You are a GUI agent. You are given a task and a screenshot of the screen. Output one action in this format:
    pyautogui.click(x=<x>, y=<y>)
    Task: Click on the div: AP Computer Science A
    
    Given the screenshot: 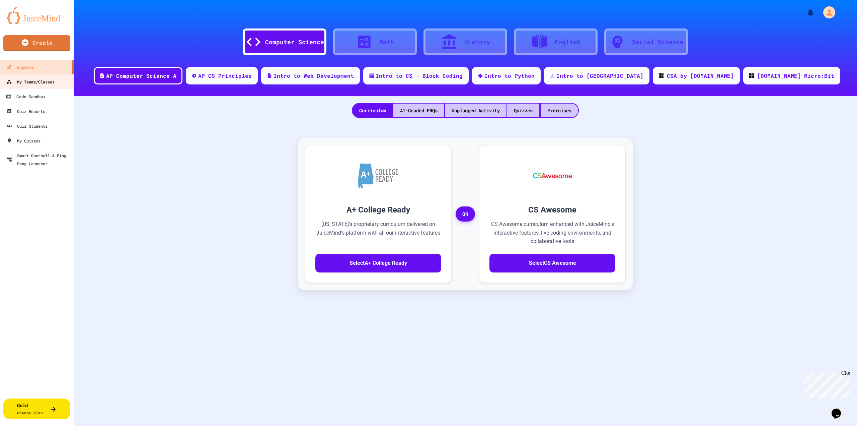 What is the action you would take?
    pyautogui.click(x=141, y=76)
    